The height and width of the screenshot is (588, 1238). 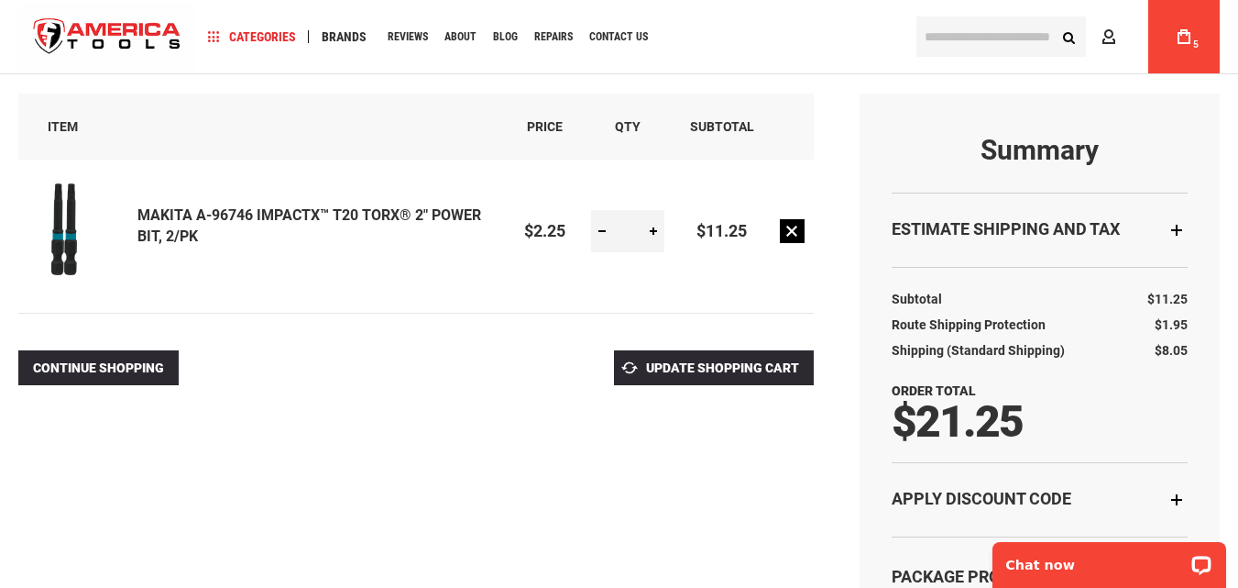 I want to click on span: Categories, so click(x=252, y=37).